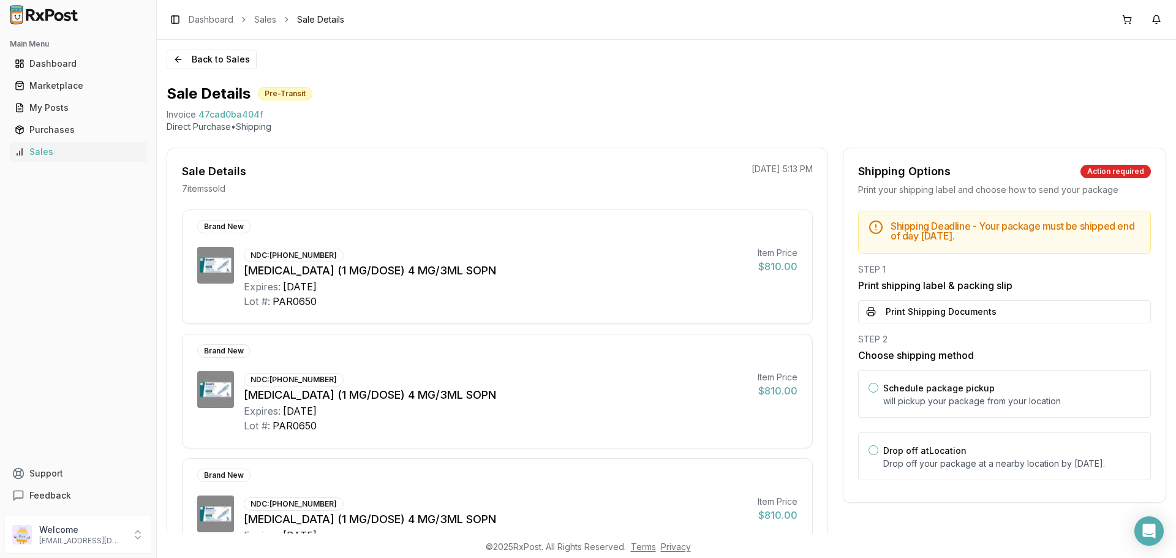 The width and height of the screenshot is (1176, 558). I want to click on a: Purchases, so click(78, 130).